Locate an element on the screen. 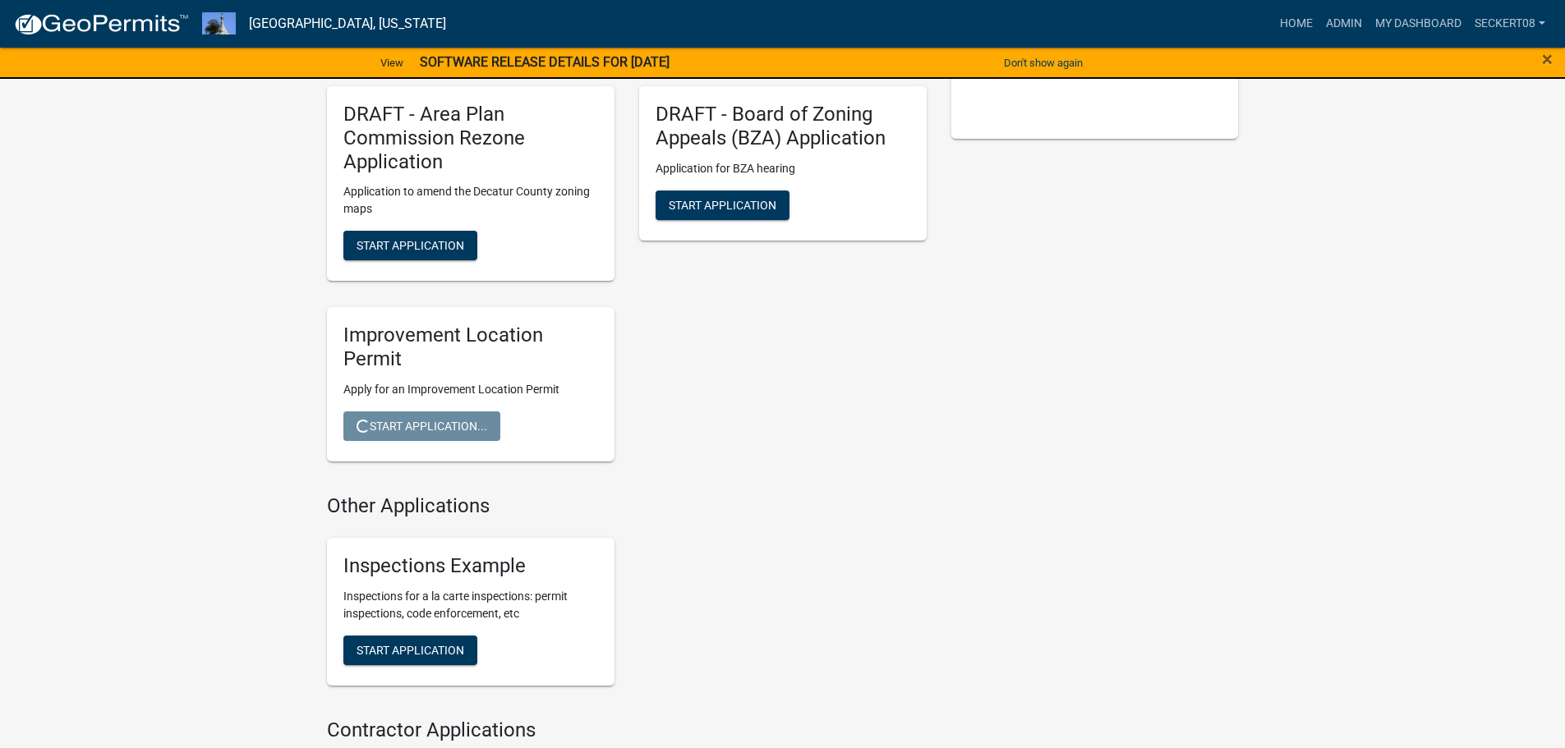  wm-workflow-list-section: Other Applications is located at coordinates (627, 596).